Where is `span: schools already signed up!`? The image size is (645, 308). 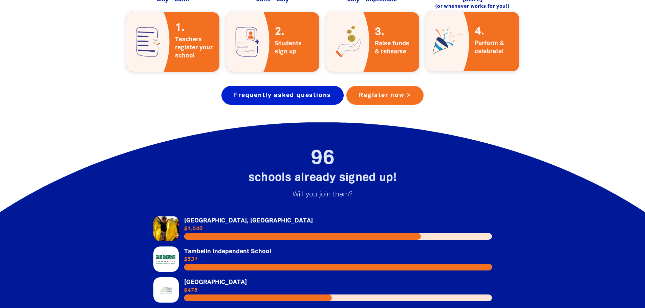
span: schools already signed up! is located at coordinates (323, 178).